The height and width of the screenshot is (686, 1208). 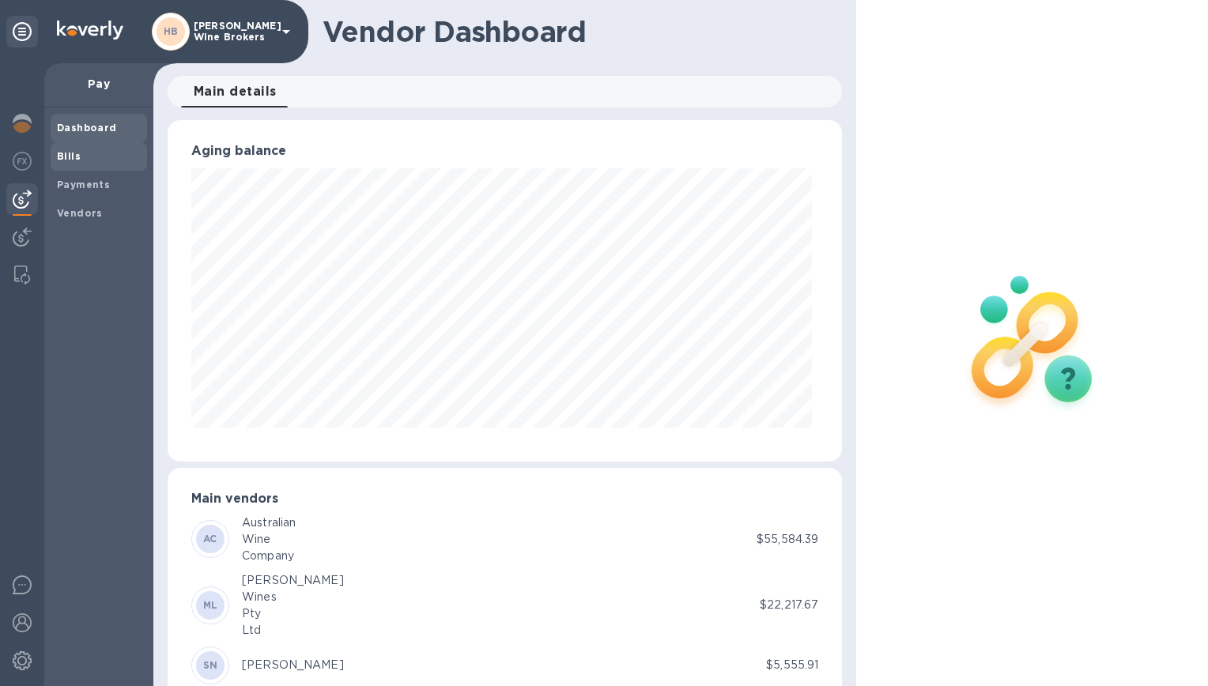 I want to click on h3: Aging balance, so click(x=504, y=151).